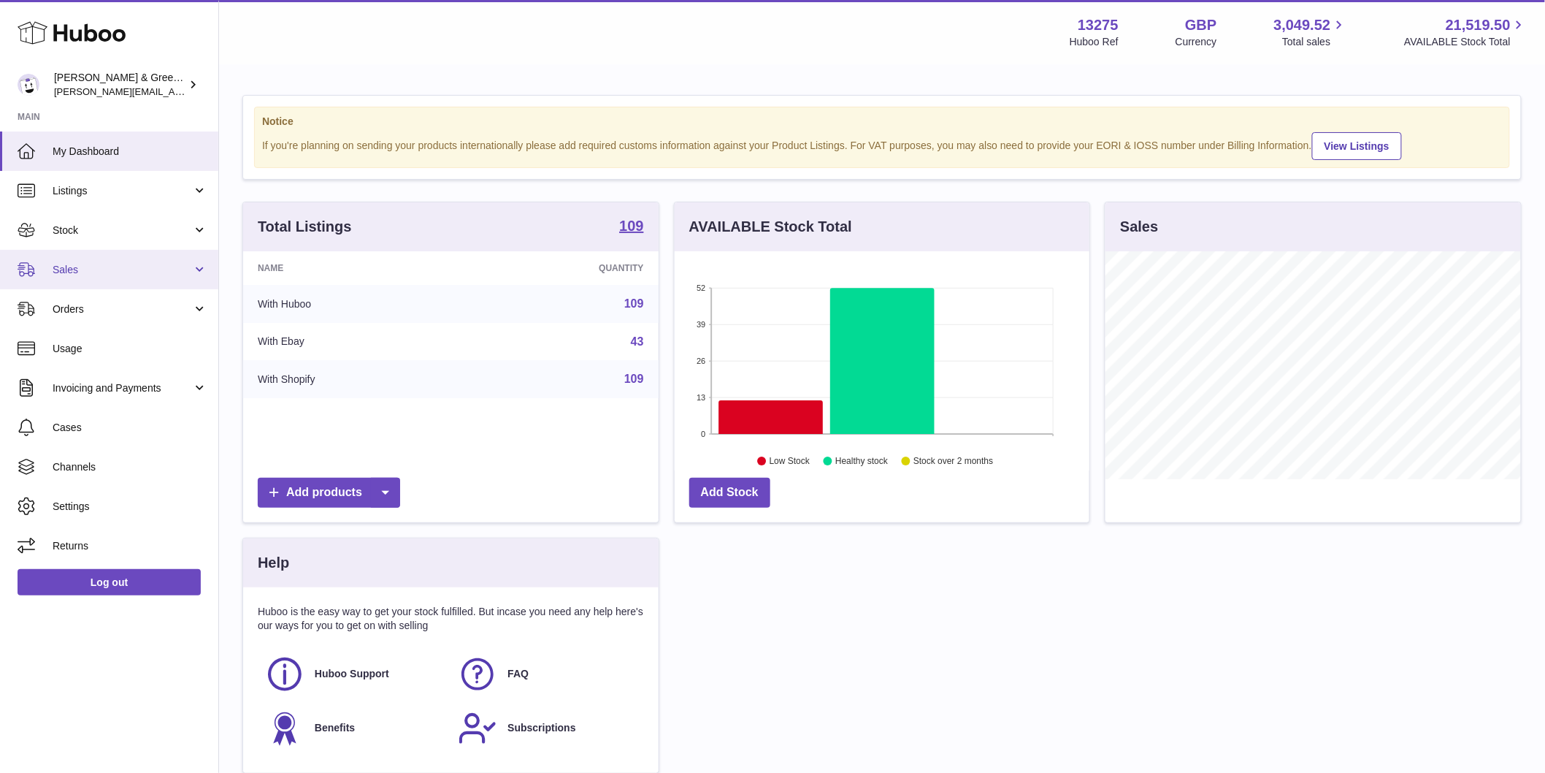 The height and width of the screenshot is (773, 1545). Describe the element at coordinates (701, 288) in the screenshot. I see `text: 52` at that location.